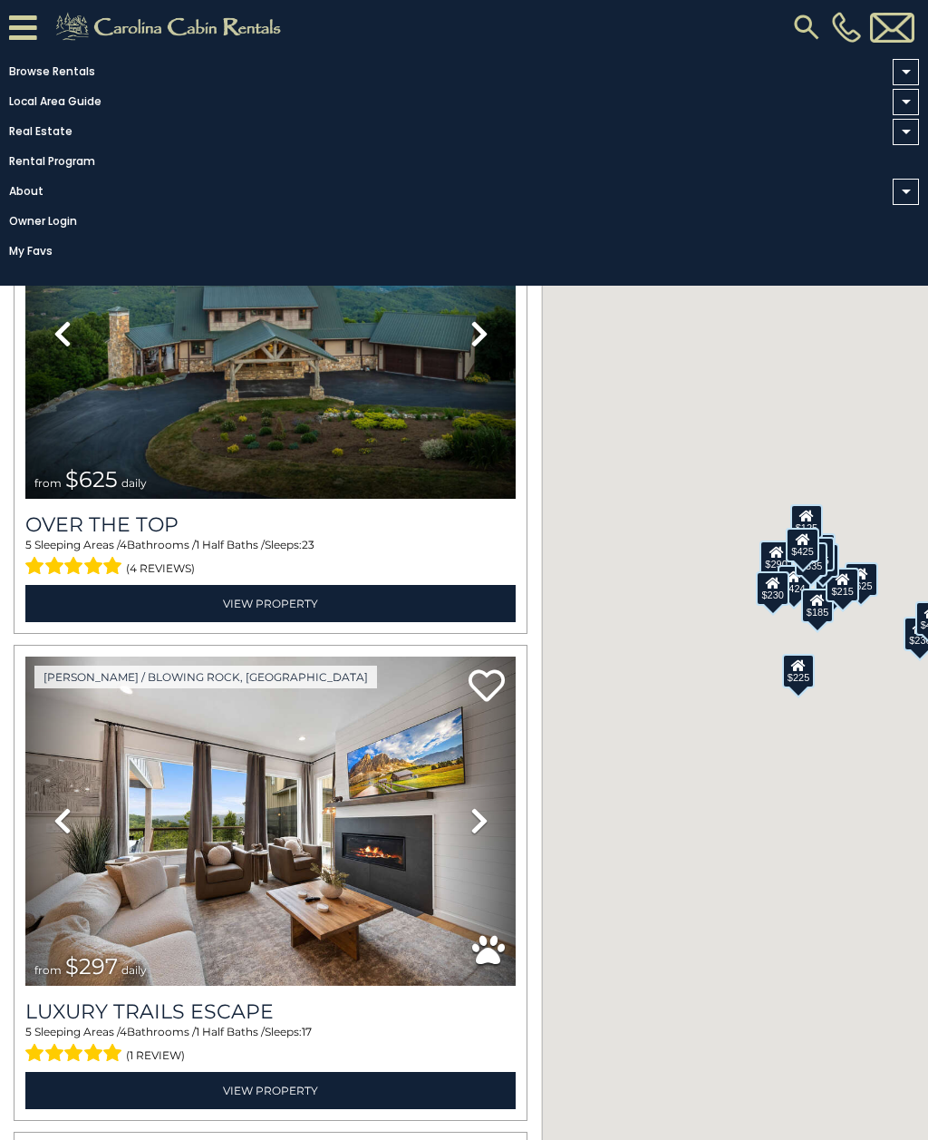  I want to click on div: $425, so click(802, 545).